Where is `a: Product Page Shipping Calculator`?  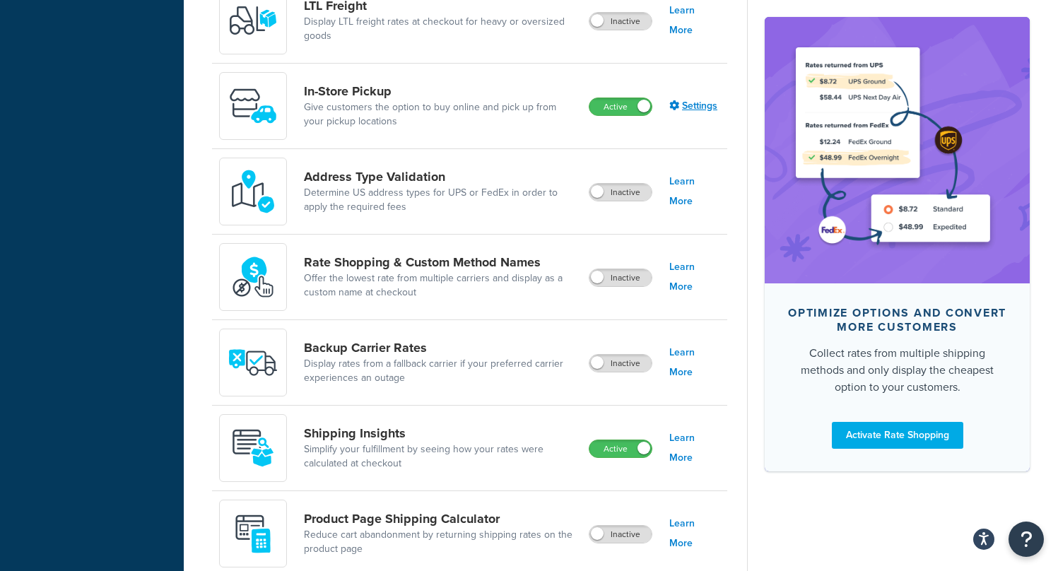 a: Product Page Shipping Calculator is located at coordinates (440, 519).